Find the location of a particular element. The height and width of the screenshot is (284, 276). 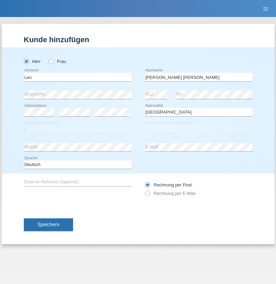

input: Herr is located at coordinates (26, 61).